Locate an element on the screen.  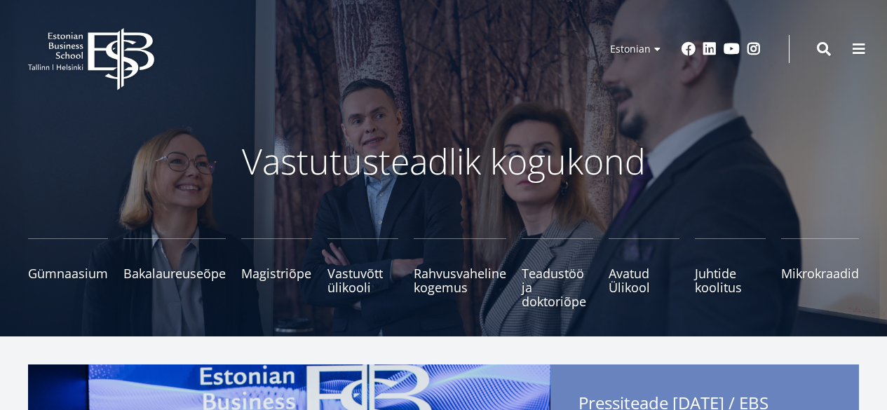
span: Vastuvõtt ülikooli is located at coordinates (363, 281).